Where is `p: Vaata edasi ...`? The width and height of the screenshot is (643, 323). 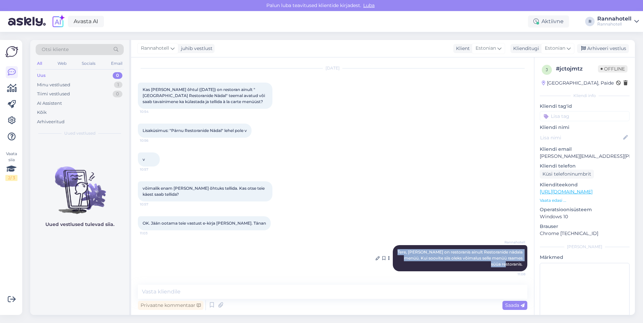 p: Vaata edasi ... is located at coordinates (584, 201).